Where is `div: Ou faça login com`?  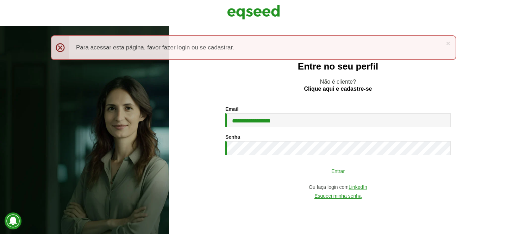 div: Ou faça login com is located at coordinates (338, 187).